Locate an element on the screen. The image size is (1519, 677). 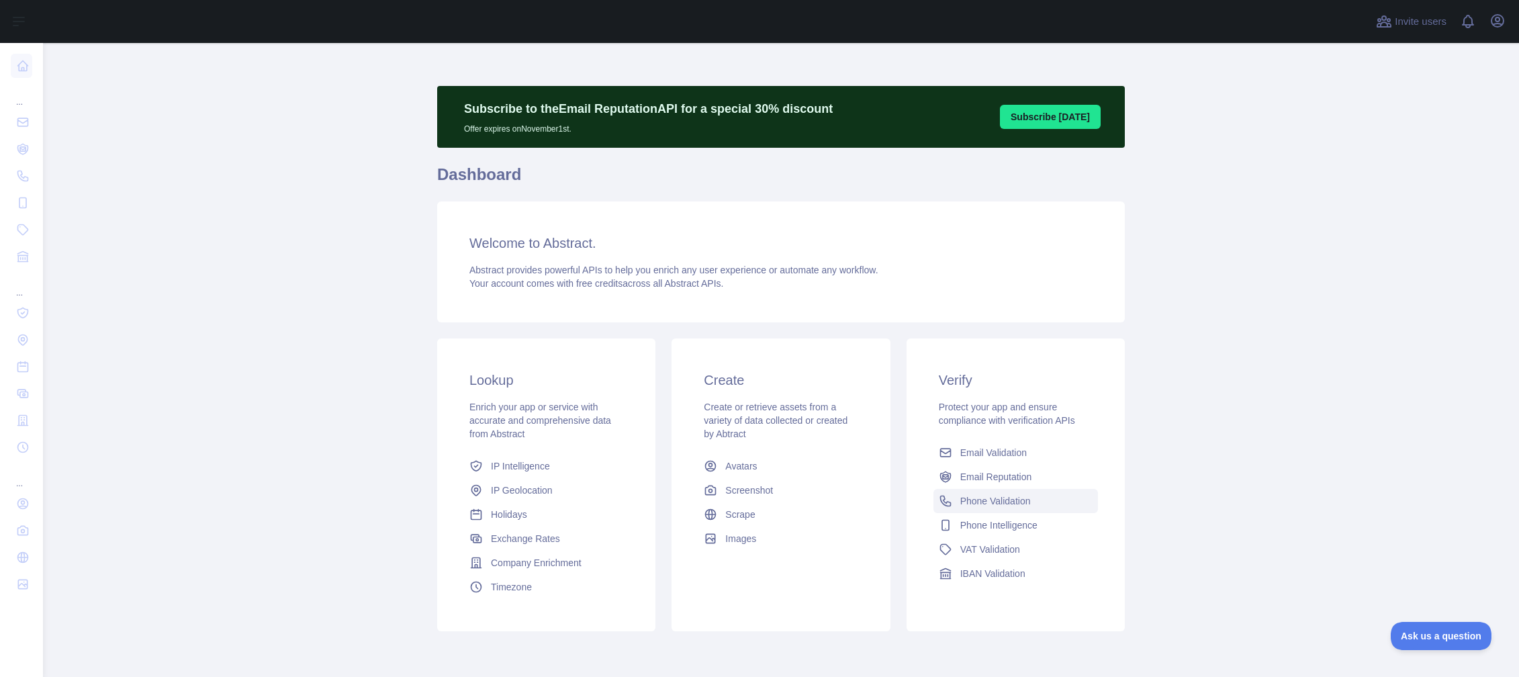
span: Company Enrichment is located at coordinates (536, 563).